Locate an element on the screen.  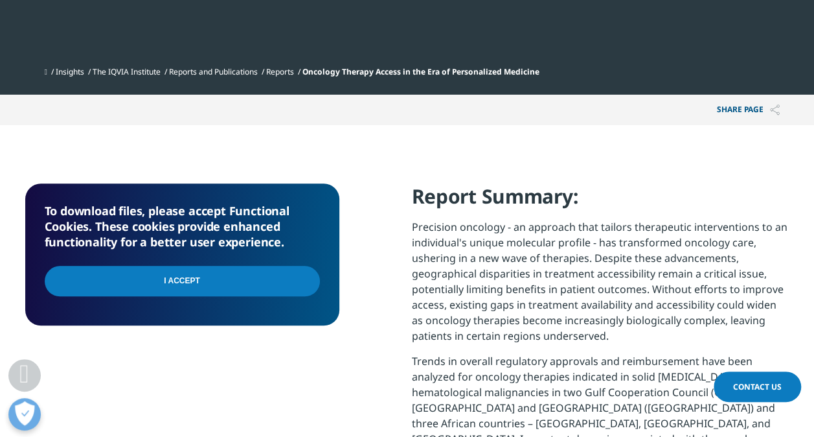
img: Share PAGE is located at coordinates (775, 109).